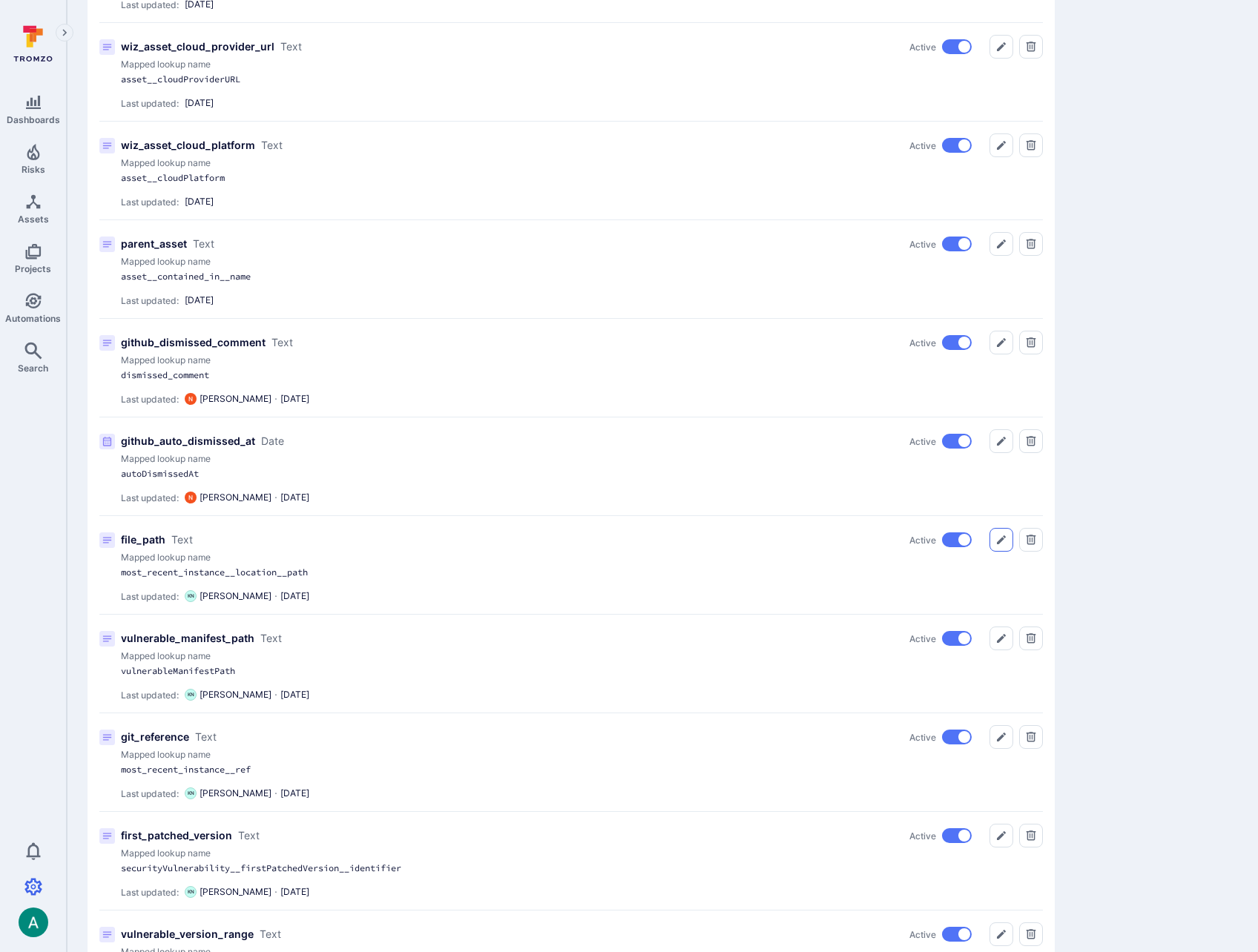 The width and height of the screenshot is (1258, 952). What do you see at coordinates (380, 474) in the screenshot?
I see `div: autoDismissedAt` at bounding box center [380, 474].